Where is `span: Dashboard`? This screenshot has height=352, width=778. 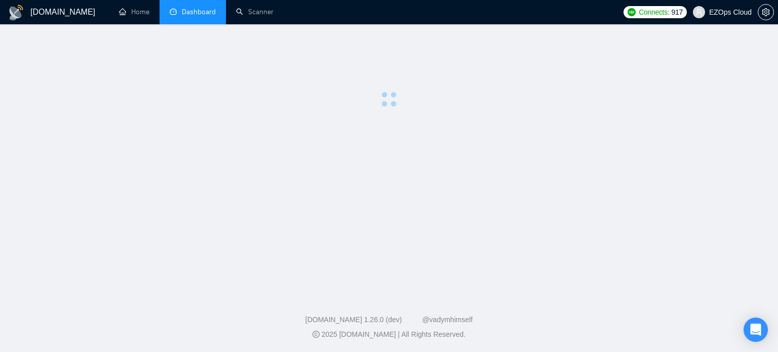 span: Dashboard is located at coordinates (199, 12).